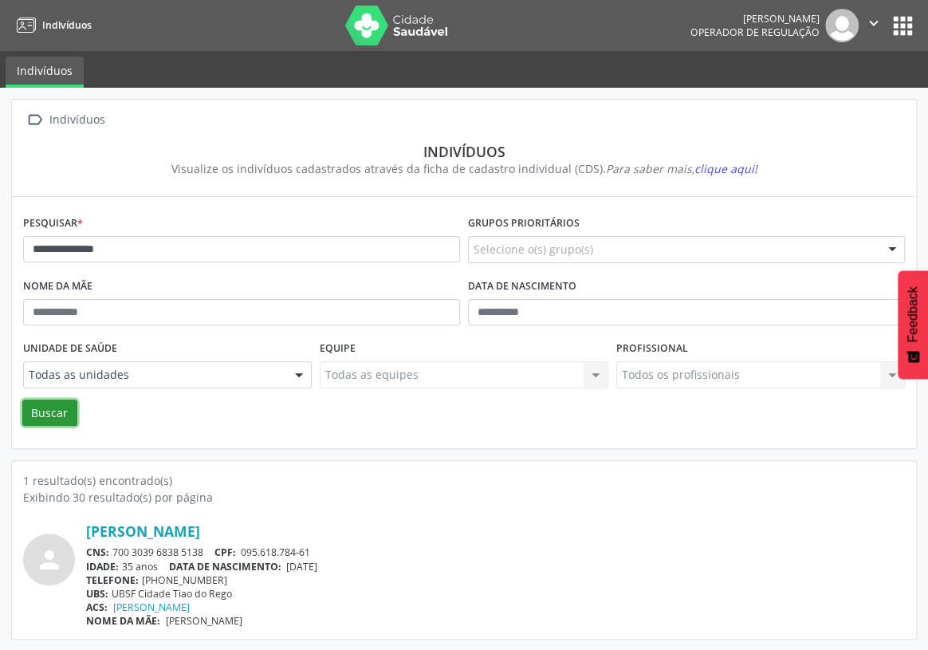  I want to click on span: 095.618.784-61, so click(275, 552).